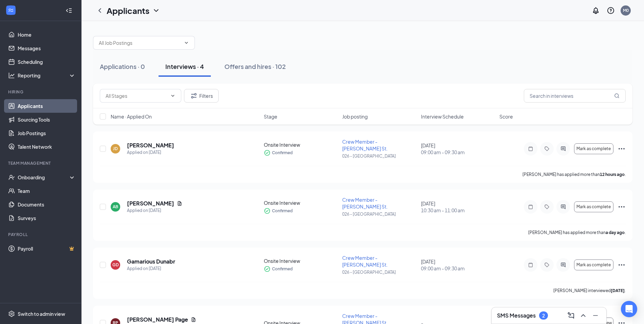  Describe the element at coordinates (100, 11) in the screenshot. I see `svg: ChevronLeft` at that location.